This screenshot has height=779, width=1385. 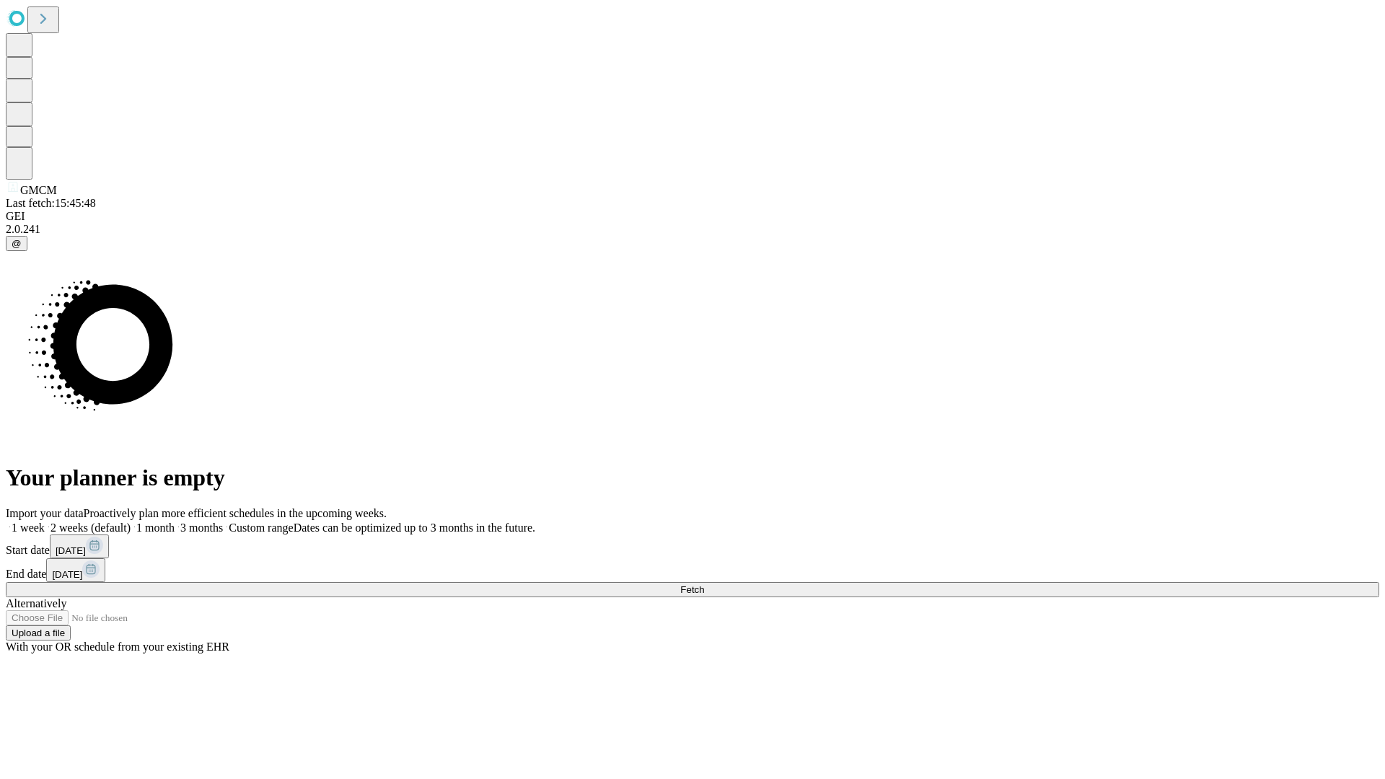 I want to click on span: 1 month, so click(x=155, y=527).